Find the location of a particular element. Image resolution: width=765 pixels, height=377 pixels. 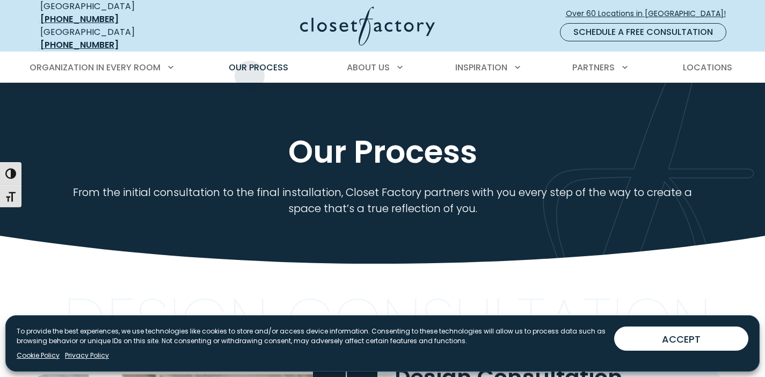

span: Organization in Every Room is located at coordinates (95, 67).